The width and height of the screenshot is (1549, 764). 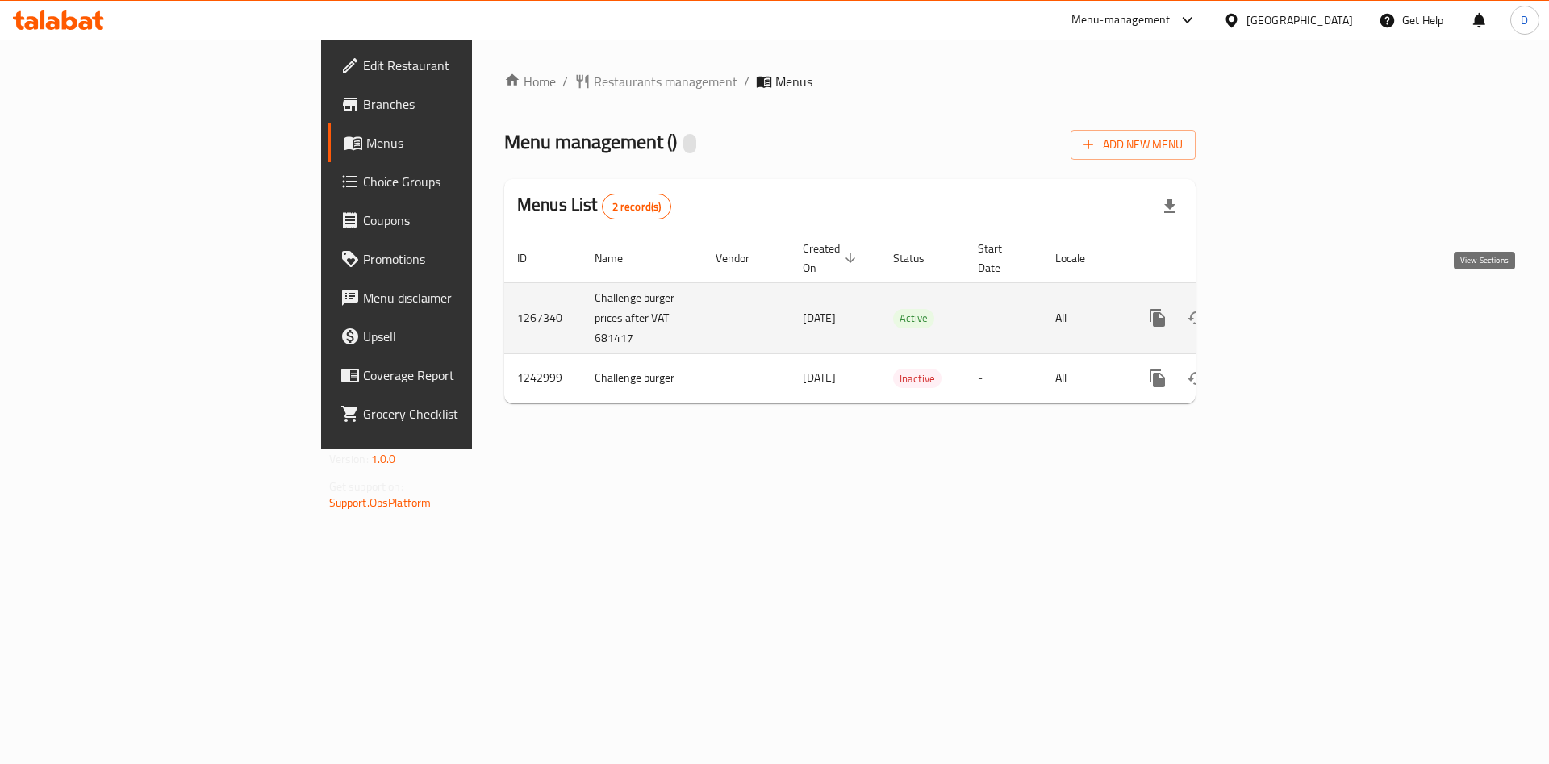 I want to click on div: Menu-management, so click(x=1120, y=20).